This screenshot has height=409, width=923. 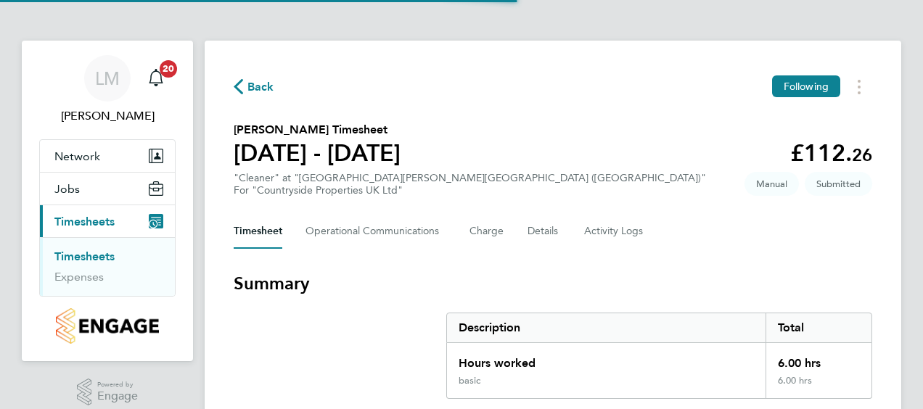 I want to click on div: For "Countryside Properties UK Ltd", so click(x=470, y=190).